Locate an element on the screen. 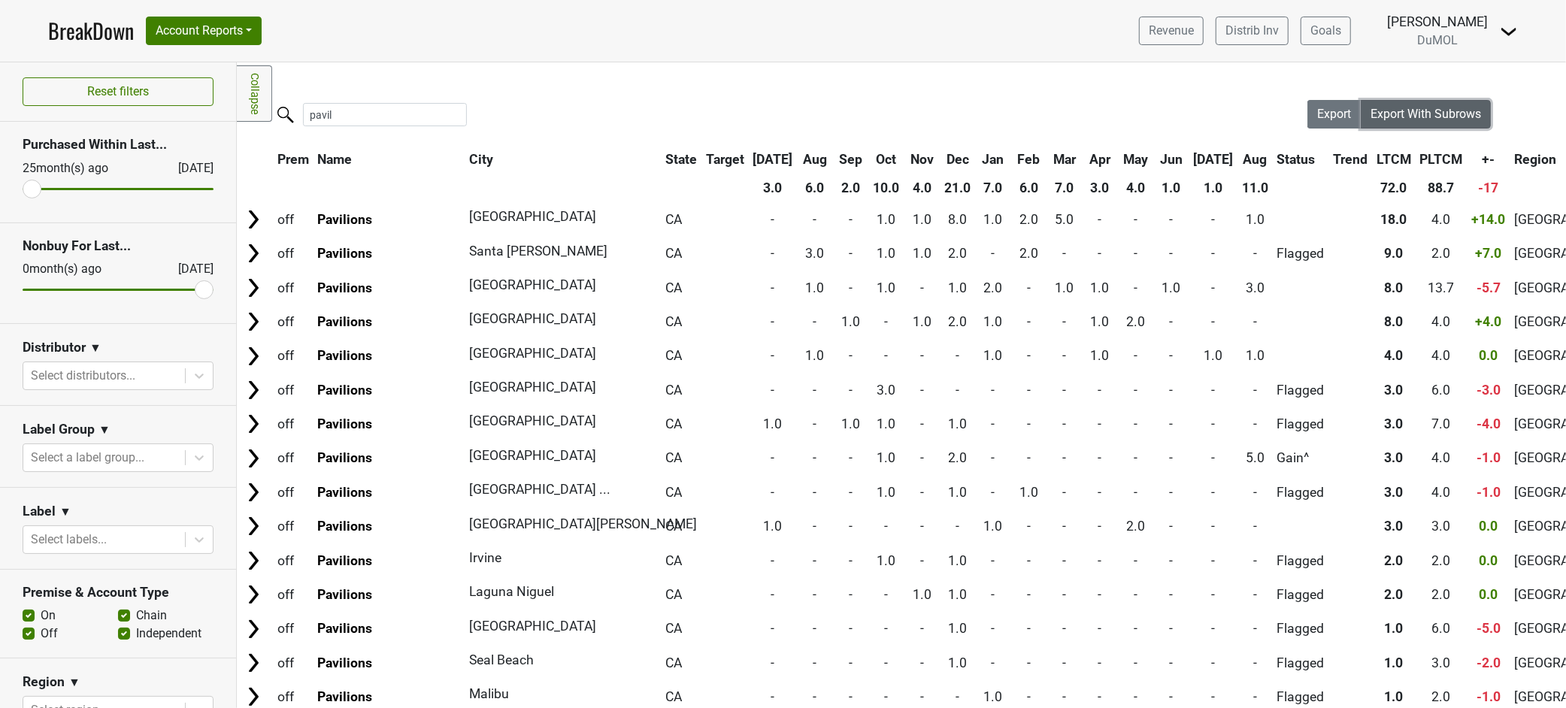 This screenshot has height=708, width=1566. th: 2.0 is located at coordinates (850, 188).